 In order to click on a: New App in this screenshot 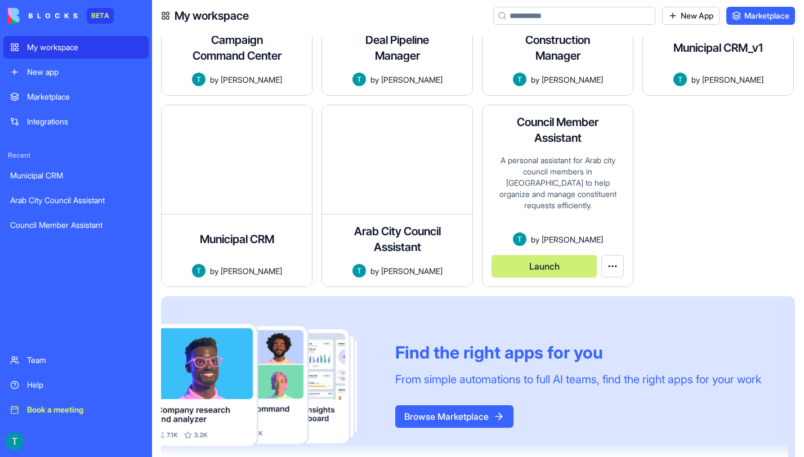, I will do `click(691, 16)`.